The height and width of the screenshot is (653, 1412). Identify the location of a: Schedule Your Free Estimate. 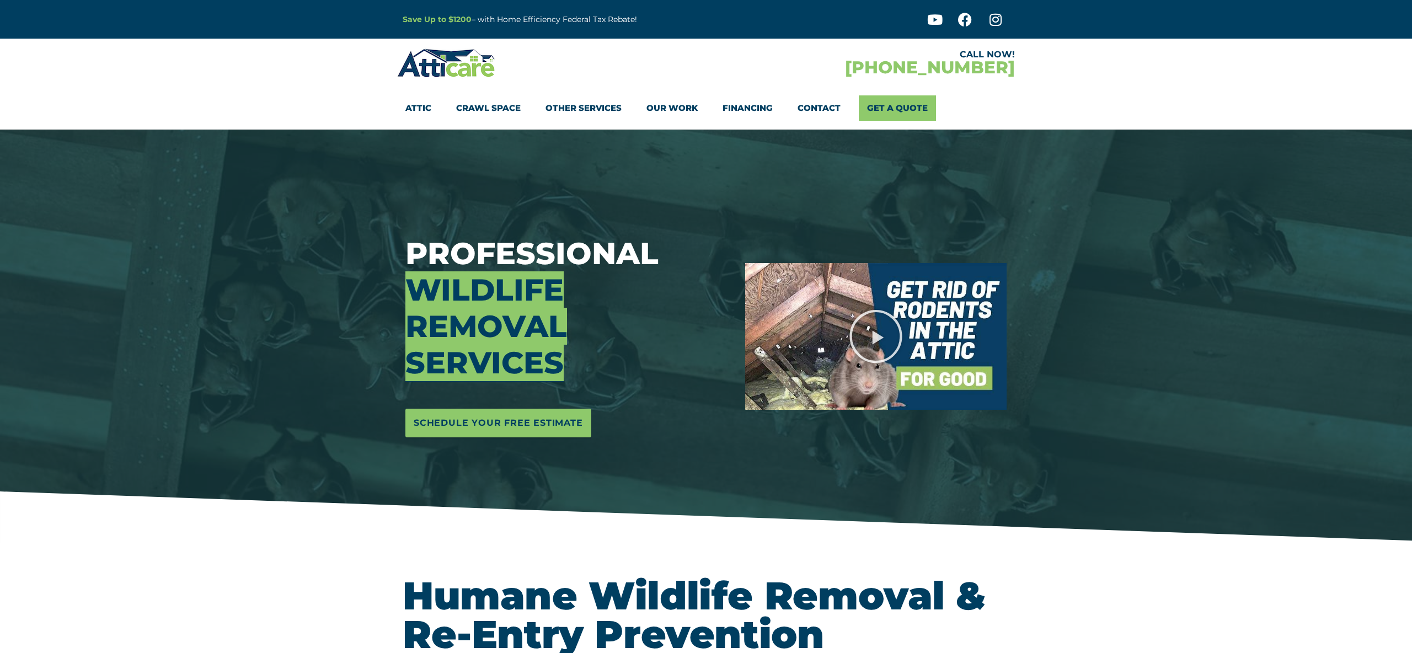
(498, 423).